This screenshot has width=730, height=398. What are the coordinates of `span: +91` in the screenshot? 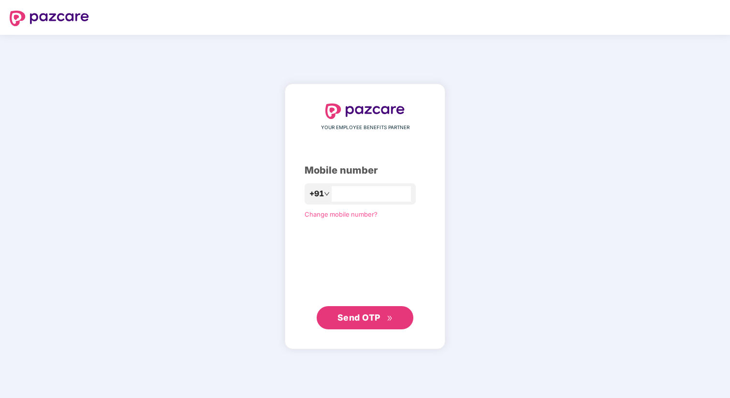 It's located at (317, 193).